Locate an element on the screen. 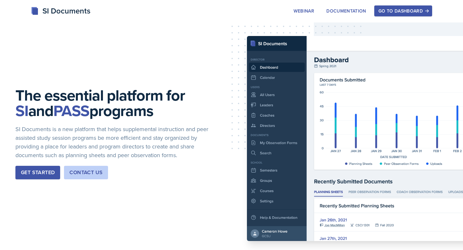 This screenshot has width=463, height=250. button: Go to Dashboard is located at coordinates (403, 11).